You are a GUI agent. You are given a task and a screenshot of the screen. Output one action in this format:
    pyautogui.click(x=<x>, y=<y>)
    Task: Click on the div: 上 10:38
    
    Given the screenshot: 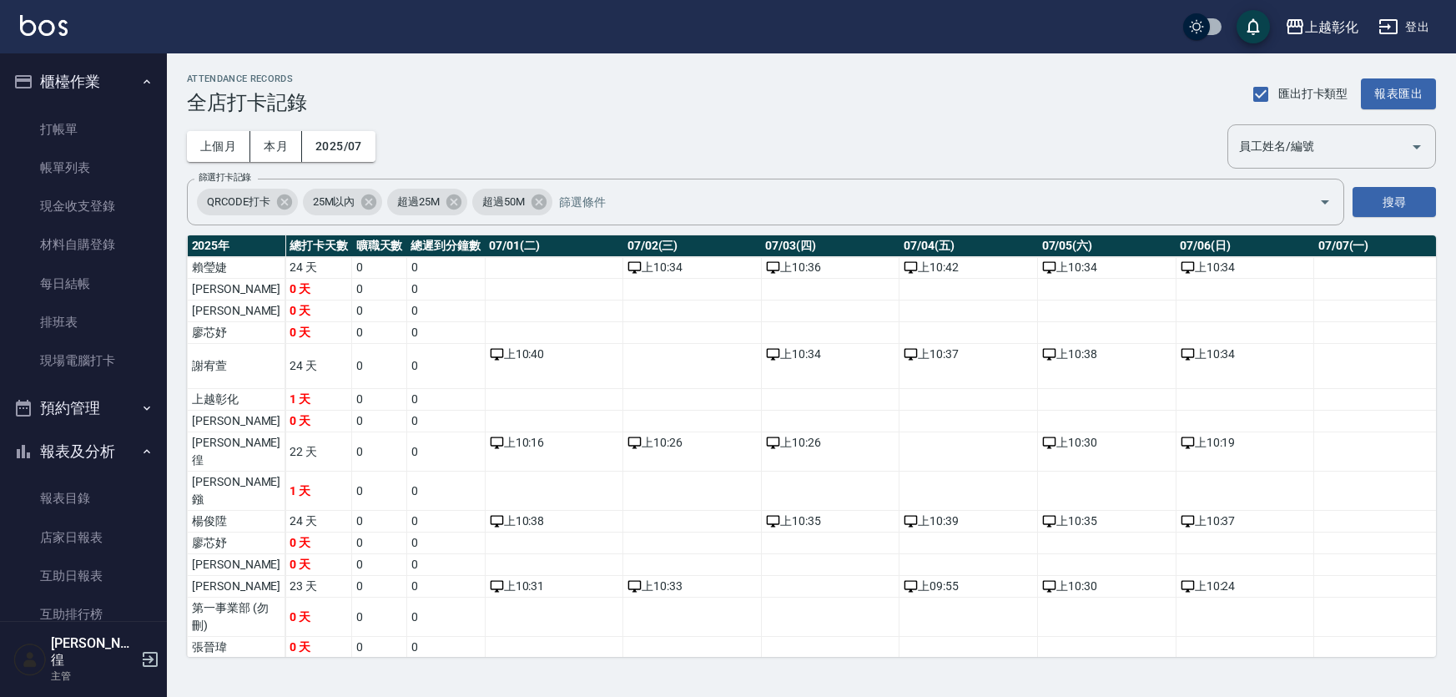 What is the action you would take?
    pyautogui.click(x=554, y=521)
    